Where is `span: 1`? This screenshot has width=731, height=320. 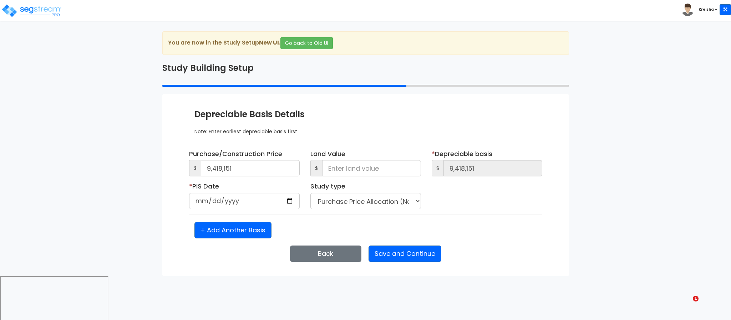
span: 1 is located at coordinates (696, 299).